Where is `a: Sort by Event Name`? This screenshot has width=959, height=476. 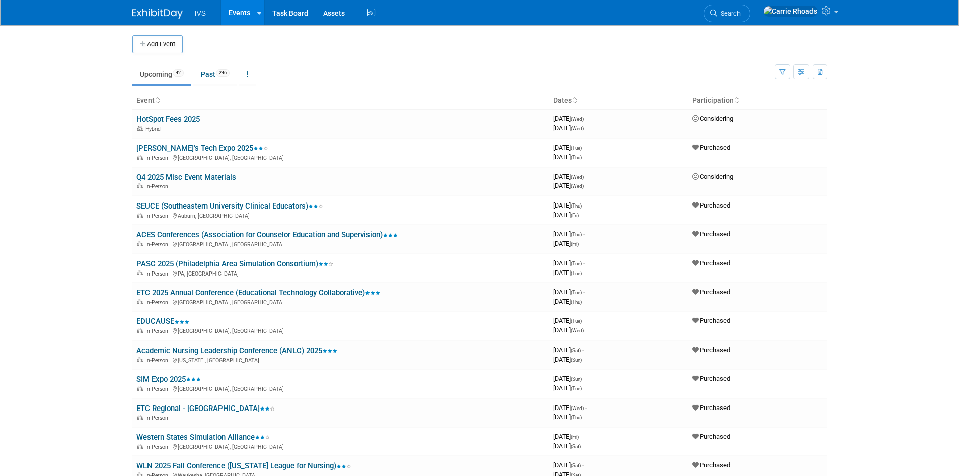
a: Sort by Event Name is located at coordinates (157, 100).